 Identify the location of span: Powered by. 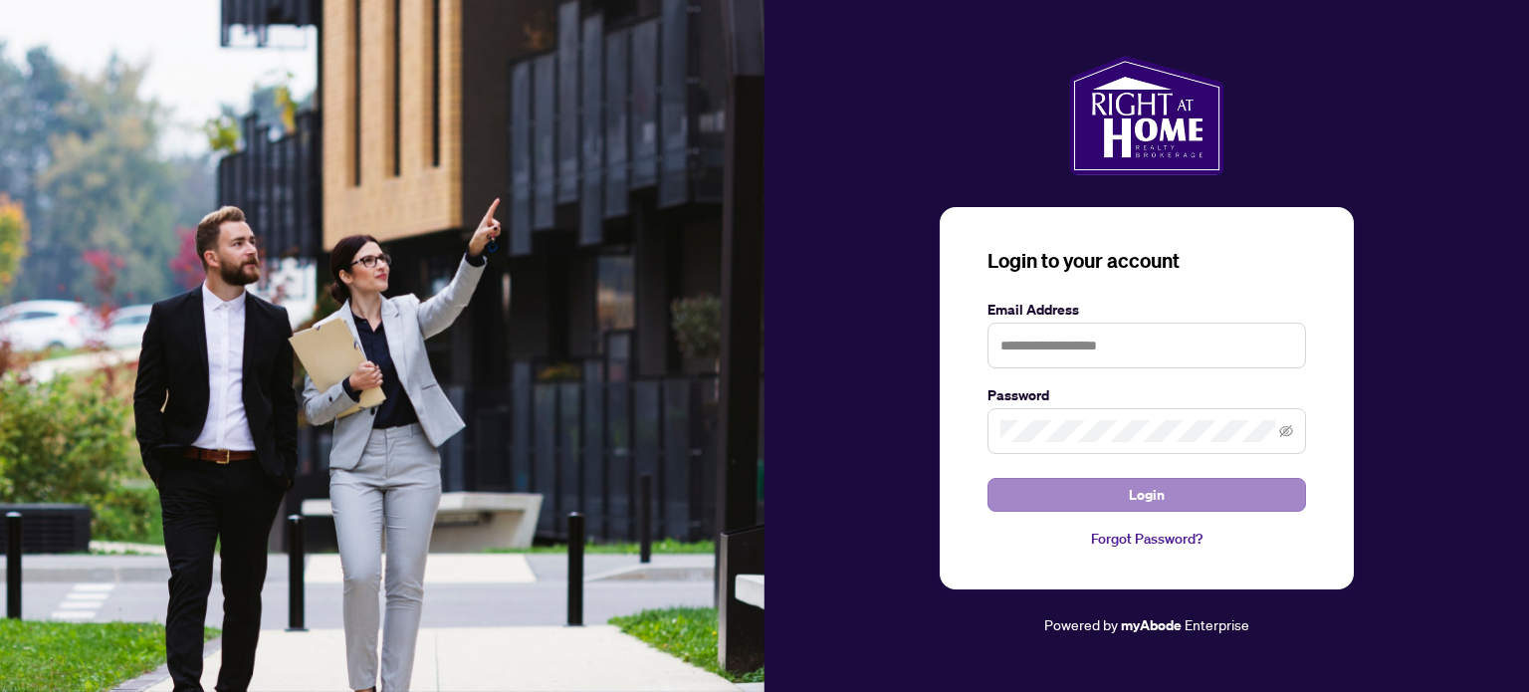
(1081, 624).